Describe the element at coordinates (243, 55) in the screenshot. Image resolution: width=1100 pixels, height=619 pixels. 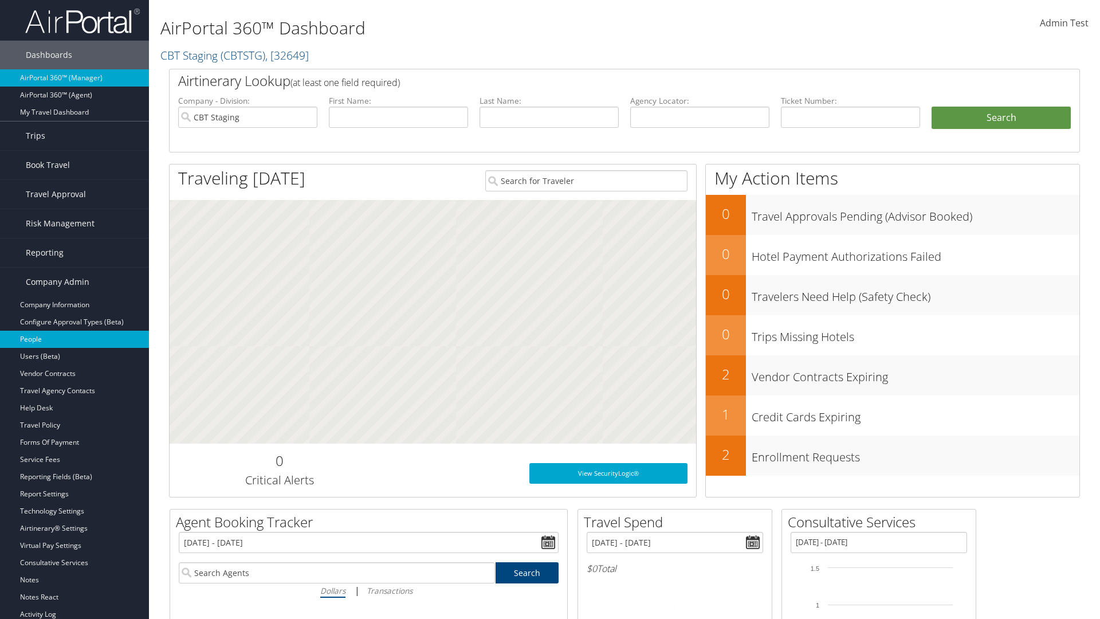
I see `span: ( CBTSTG )` at that location.